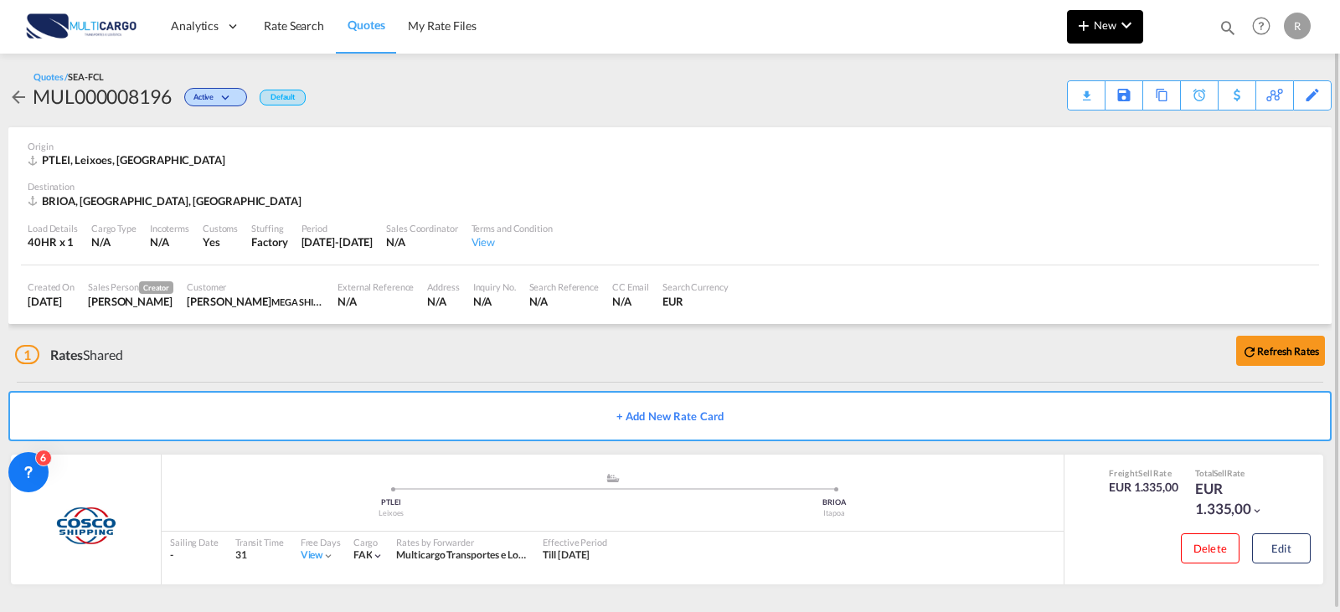 The height and width of the screenshot is (612, 1340). I want to click on div: BRIOA, so click(834, 502).